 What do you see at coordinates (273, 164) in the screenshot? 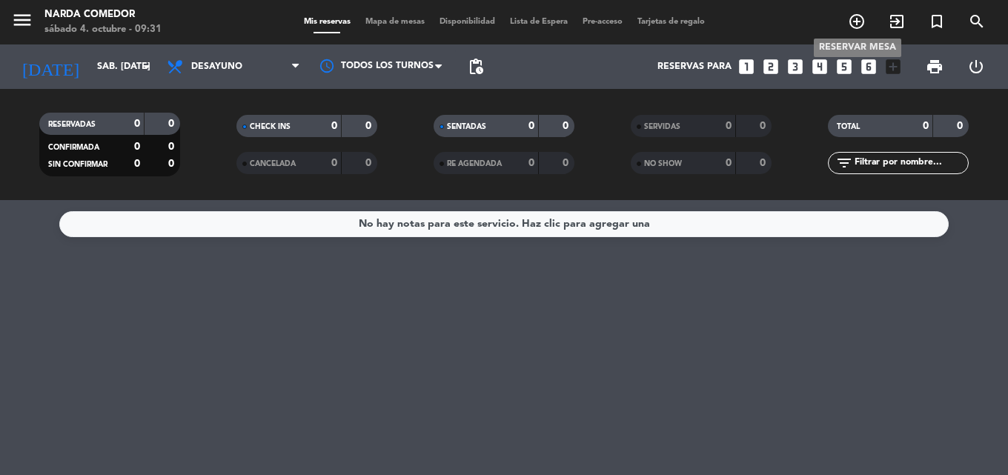
I see `span: CANCELADA` at bounding box center [273, 164].